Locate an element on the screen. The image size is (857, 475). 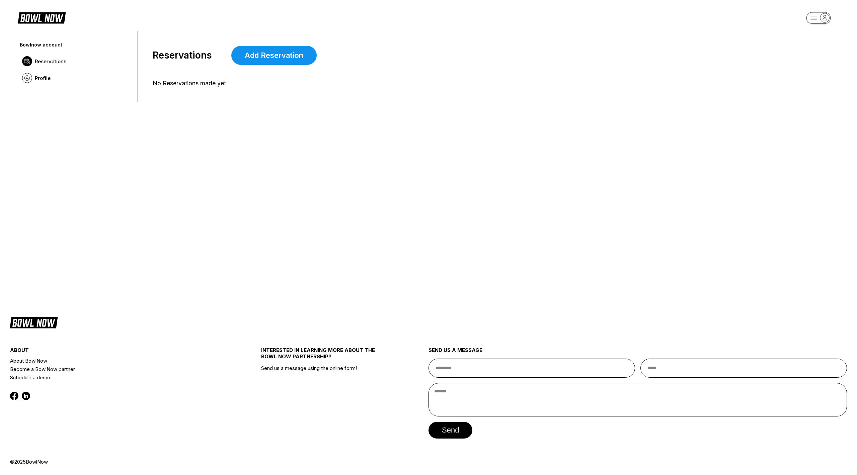
div: Send us a message using the online form! is located at coordinates (324, 396).